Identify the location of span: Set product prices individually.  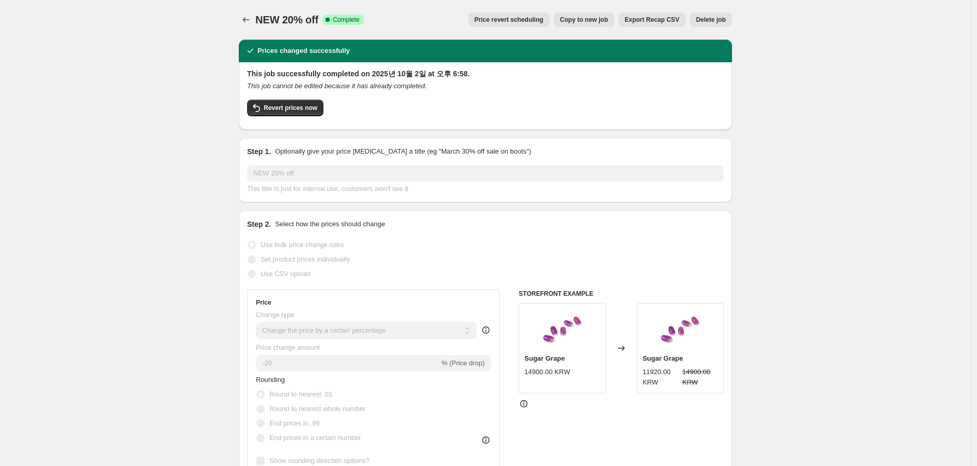
(305, 259).